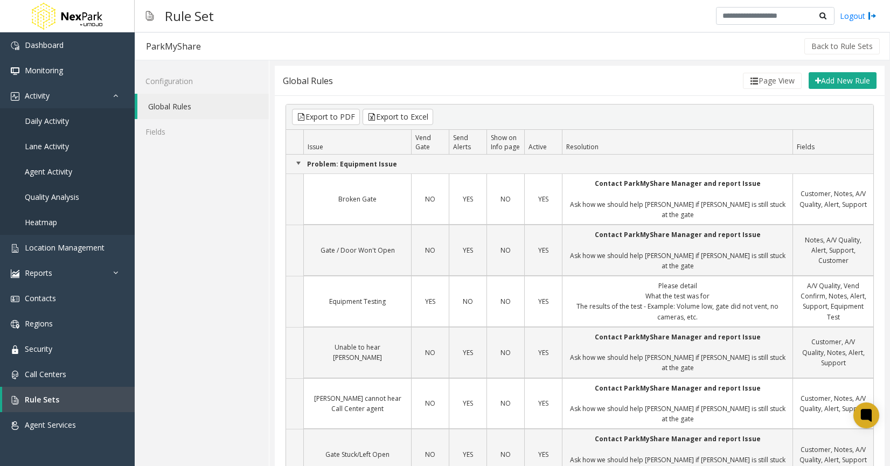 This screenshot has height=466, width=890. Describe the element at coordinates (357, 199) in the screenshot. I see `td: Broken Gate` at that location.